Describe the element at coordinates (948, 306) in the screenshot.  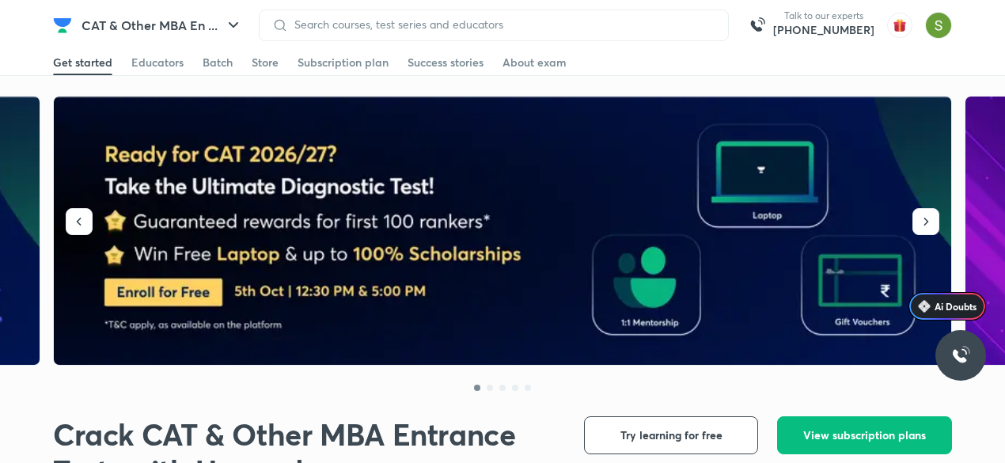
I see `a: Ai Doubts` at that location.